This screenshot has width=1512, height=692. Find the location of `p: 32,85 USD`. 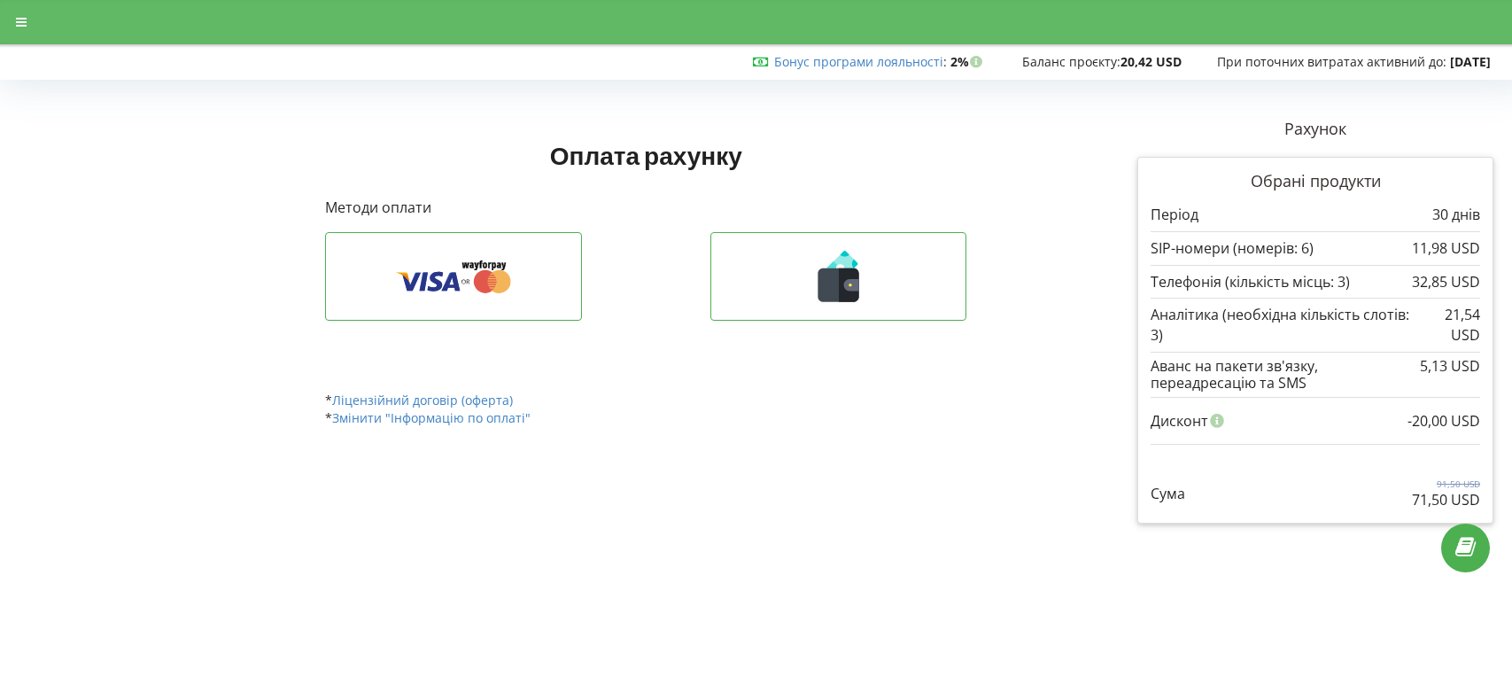

p: 32,85 USD is located at coordinates (1446, 282).